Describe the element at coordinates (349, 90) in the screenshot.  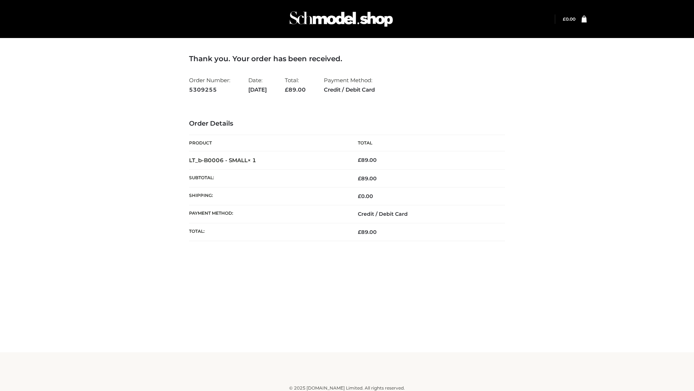
I see `strong: Credit / Debit Card` at that location.